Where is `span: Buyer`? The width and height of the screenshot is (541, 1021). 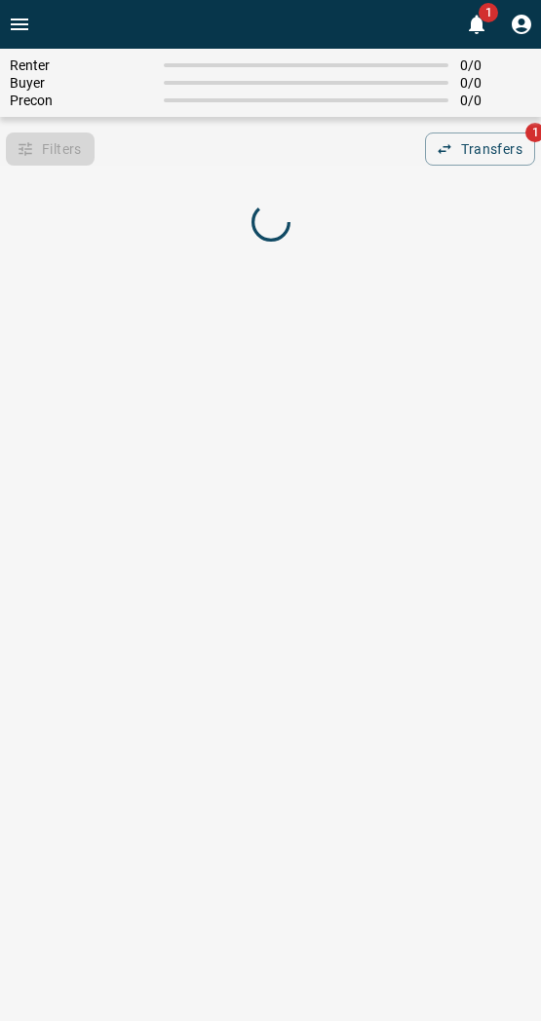 span: Buyer is located at coordinates (81, 83).